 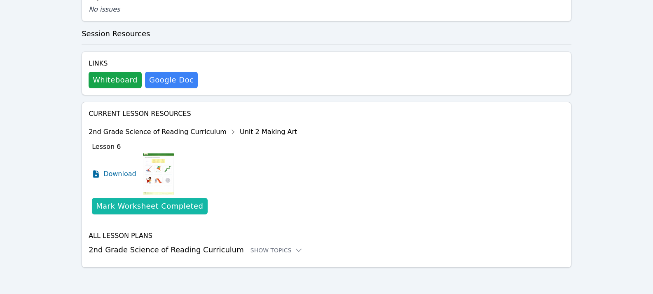 I want to click on button: Whiteboard, so click(x=115, y=80).